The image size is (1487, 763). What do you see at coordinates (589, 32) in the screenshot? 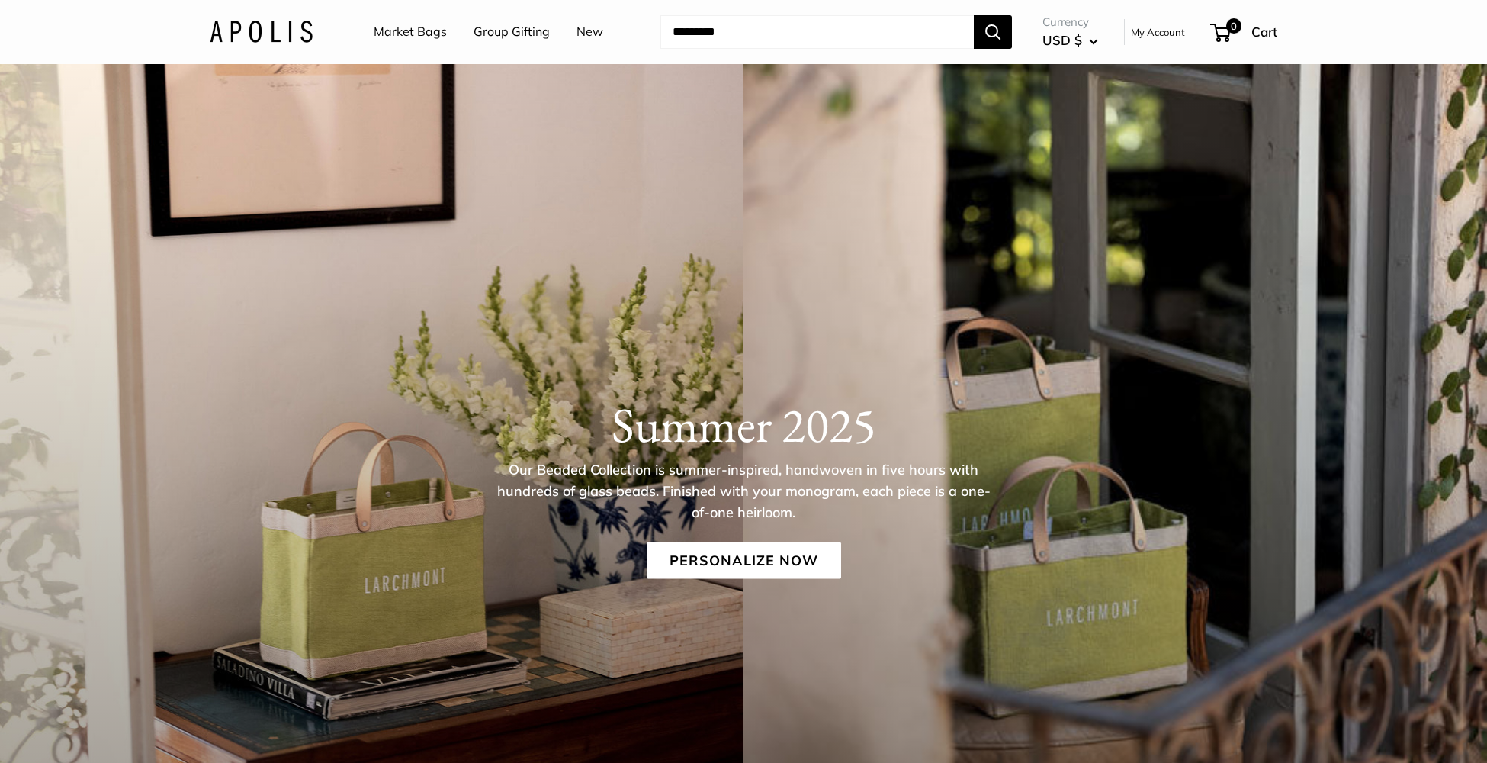
I see `a: New` at bounding box center [589, 32].